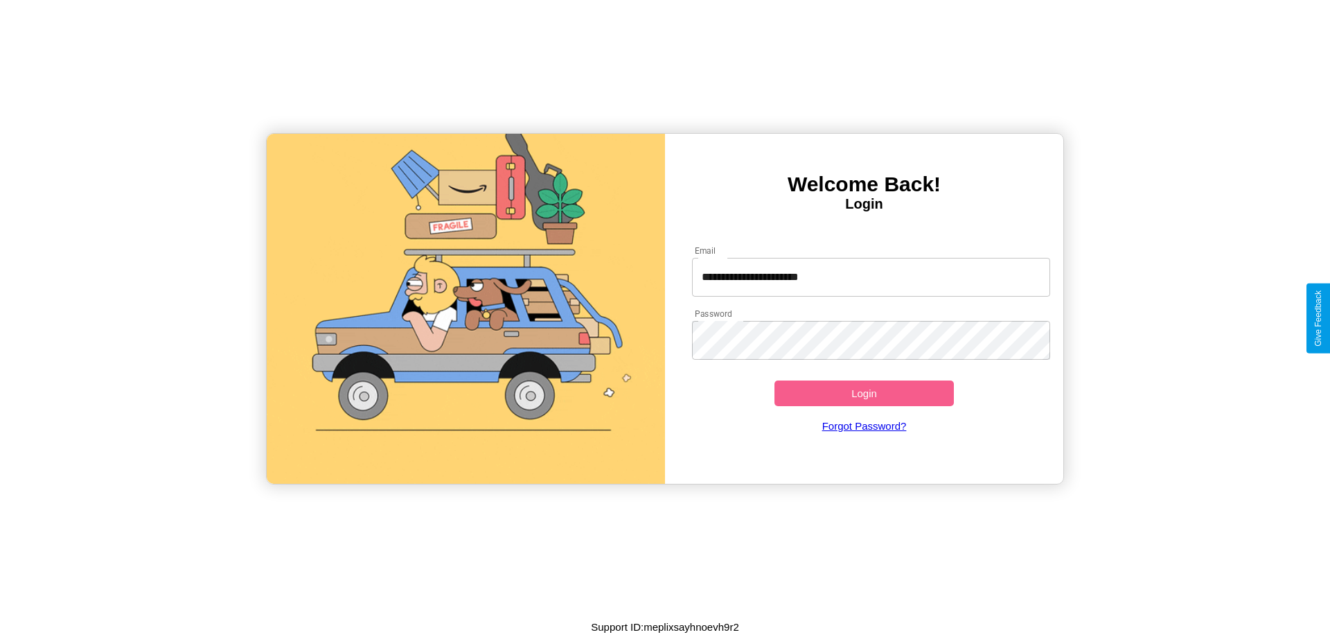  What do you see at coordinates (466, 308) in the screenshot?
I see `img: gif` at bounding box center [466, 308].